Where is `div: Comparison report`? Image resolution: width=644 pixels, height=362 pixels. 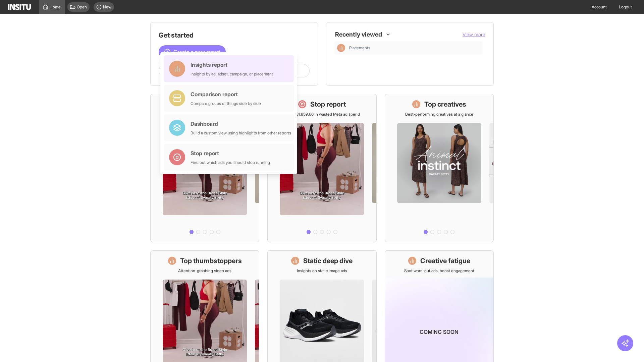 div: Comparison report is located at coordinates (226, 94).